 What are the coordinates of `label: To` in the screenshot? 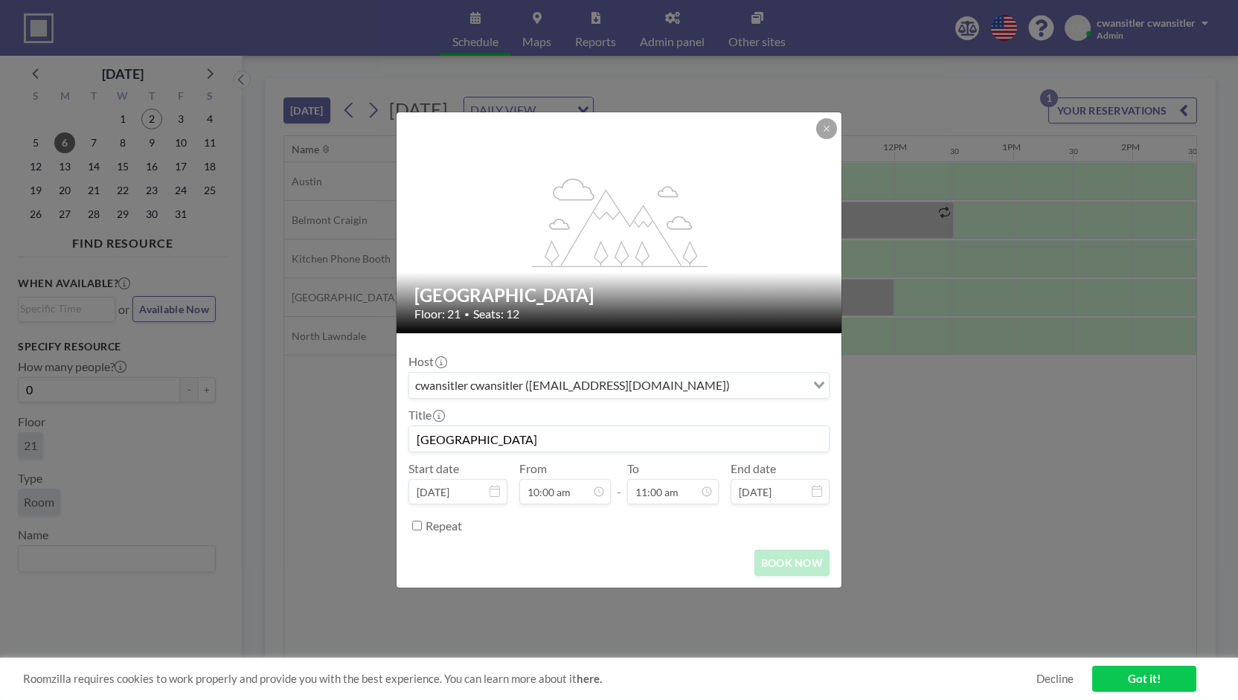 It's located at (633, 469).